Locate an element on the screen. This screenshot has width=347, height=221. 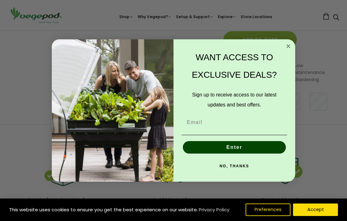
a: Privacy Policy (opens in a new tab) is located at coordinates (214, 210).